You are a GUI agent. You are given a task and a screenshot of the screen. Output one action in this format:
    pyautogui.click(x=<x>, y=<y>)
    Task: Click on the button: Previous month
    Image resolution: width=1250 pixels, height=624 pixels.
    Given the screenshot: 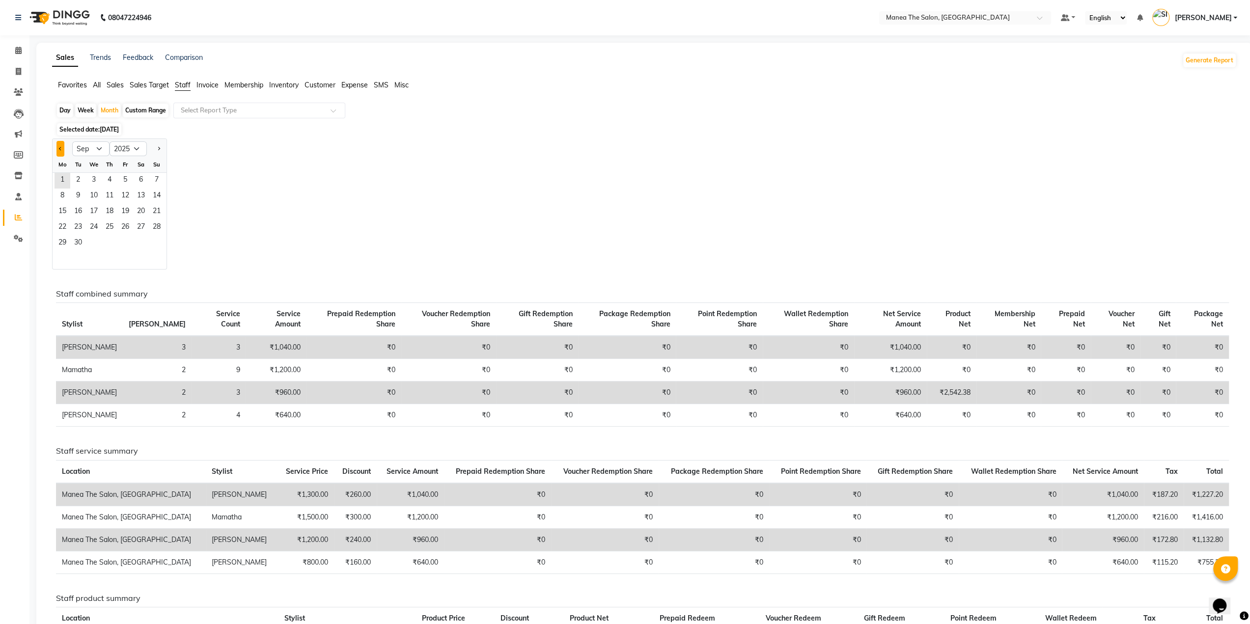 What is the action you would take?
    pyautogui.click(x=60, y=149)
    